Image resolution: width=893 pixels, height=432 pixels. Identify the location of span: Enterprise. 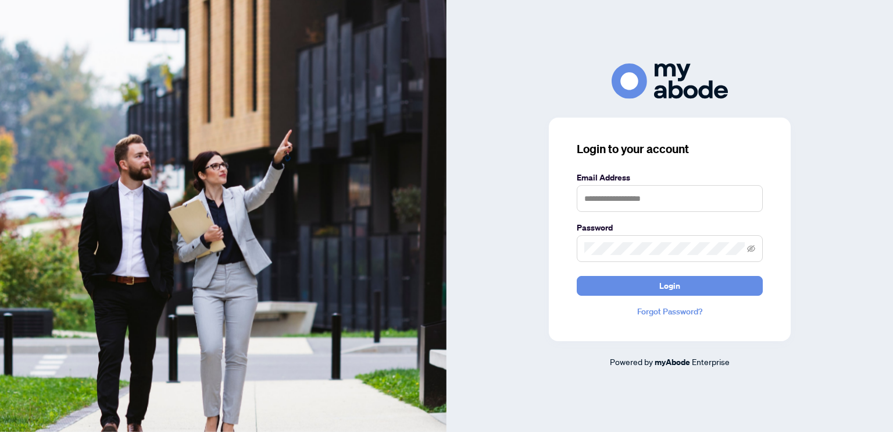
(711, 361).